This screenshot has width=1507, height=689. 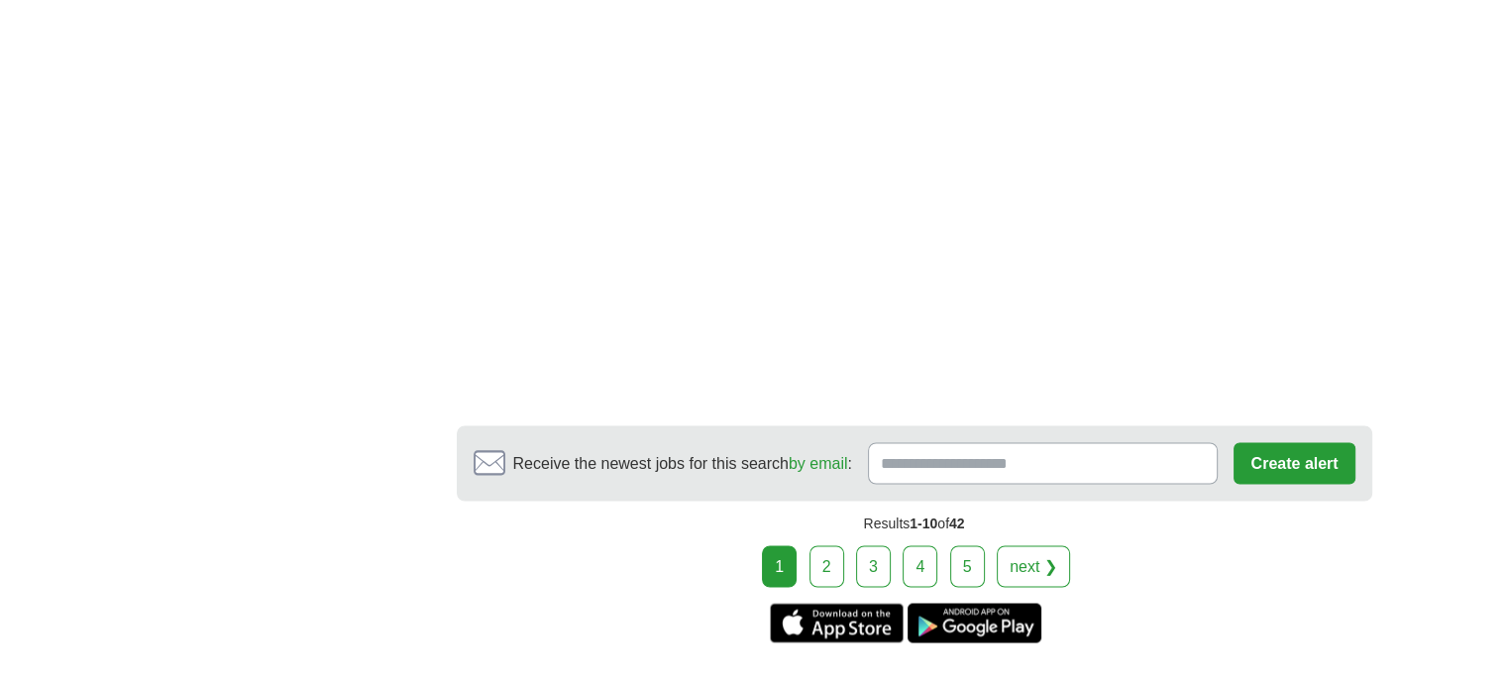 What do you see at coordinates (957, 522) in the screenshot?
I see `span: 42` at bounding box center [957, 522].